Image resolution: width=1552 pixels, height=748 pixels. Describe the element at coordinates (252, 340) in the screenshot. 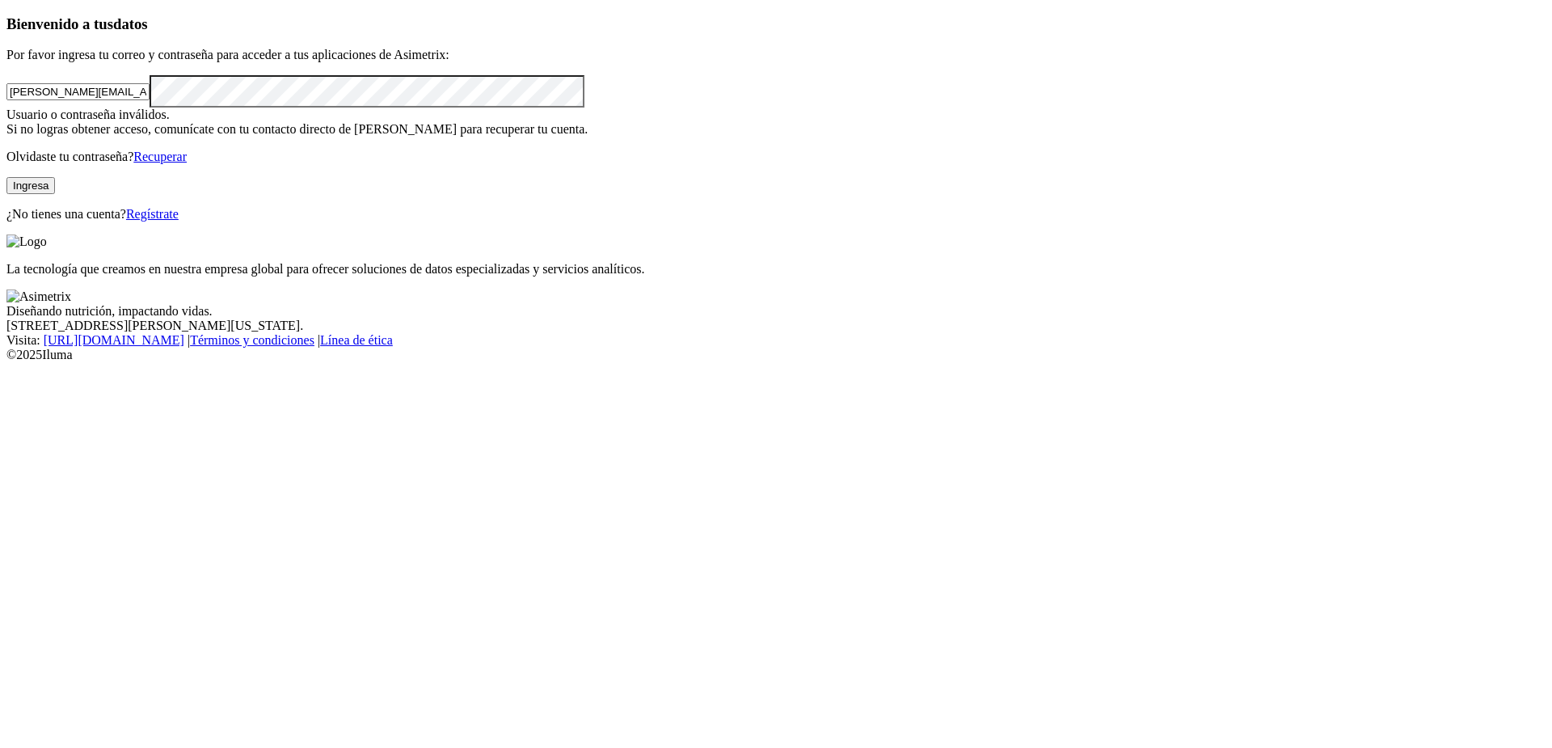

I see `a: Términos y condiciones` at that location.